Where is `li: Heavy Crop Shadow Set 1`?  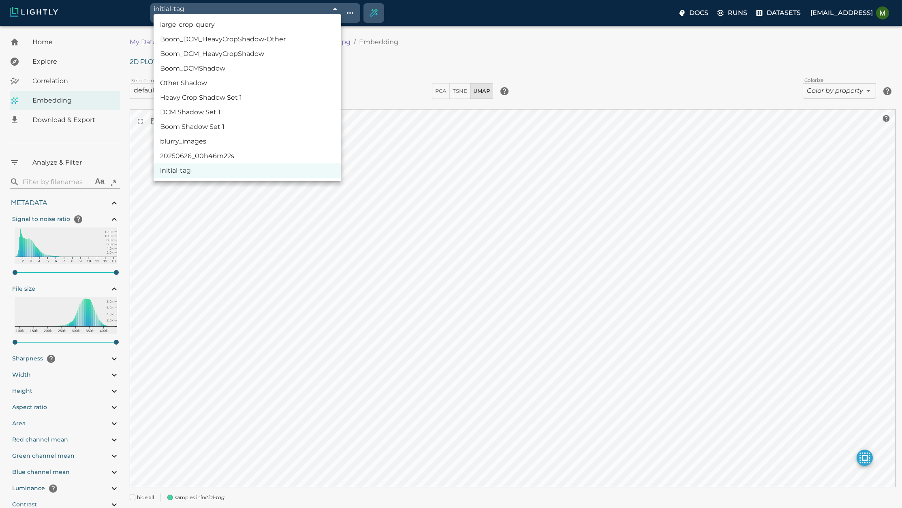
li: Heavy Crop Shadow Set 1 is located at coordinates (247, 98).